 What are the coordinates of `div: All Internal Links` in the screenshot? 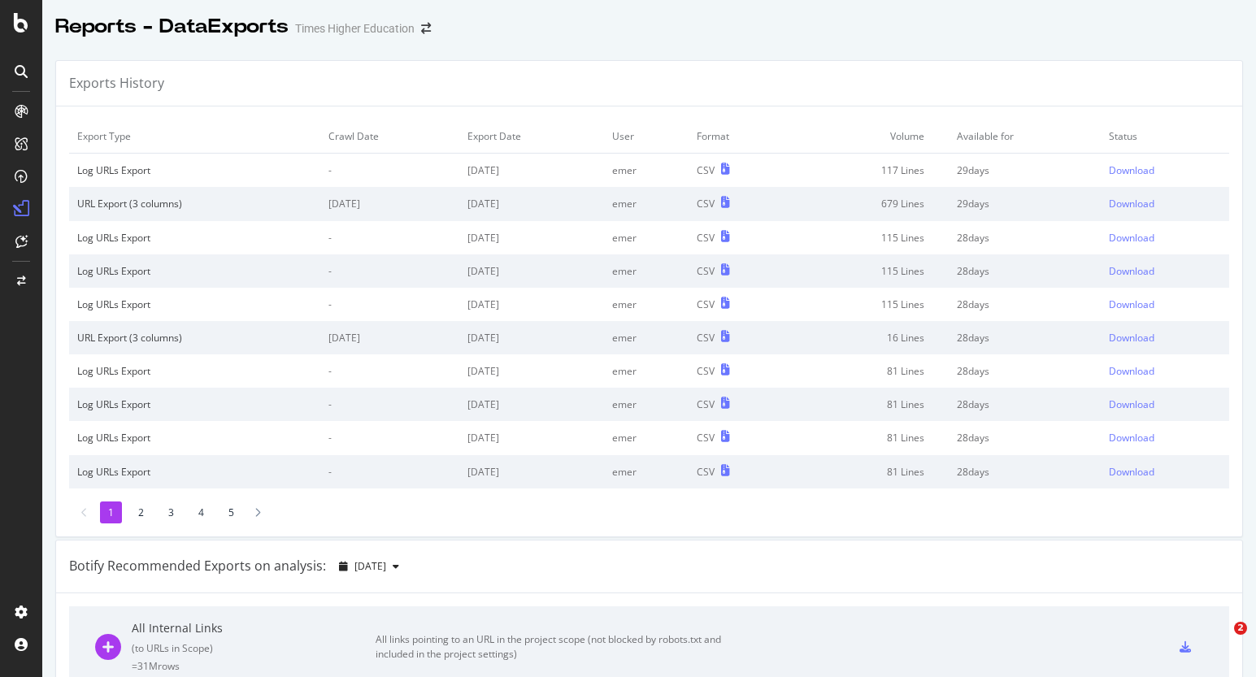 It's located at (254, 628).